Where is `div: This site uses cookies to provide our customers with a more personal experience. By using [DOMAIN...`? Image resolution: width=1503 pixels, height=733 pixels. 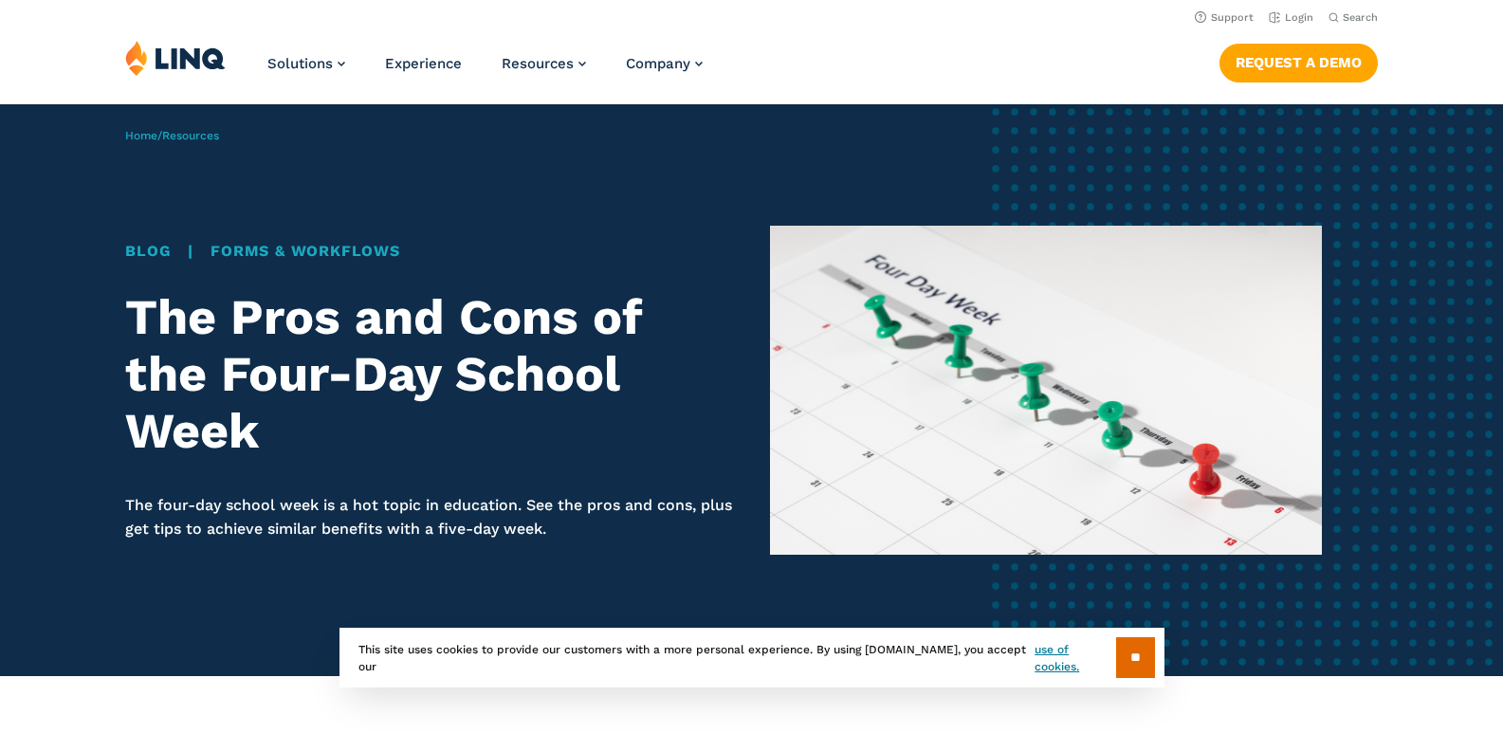
div: This site uses cookies to provide our customers with a more personal experience. By using [DOMAIN... is located at coordinates (752, 657).